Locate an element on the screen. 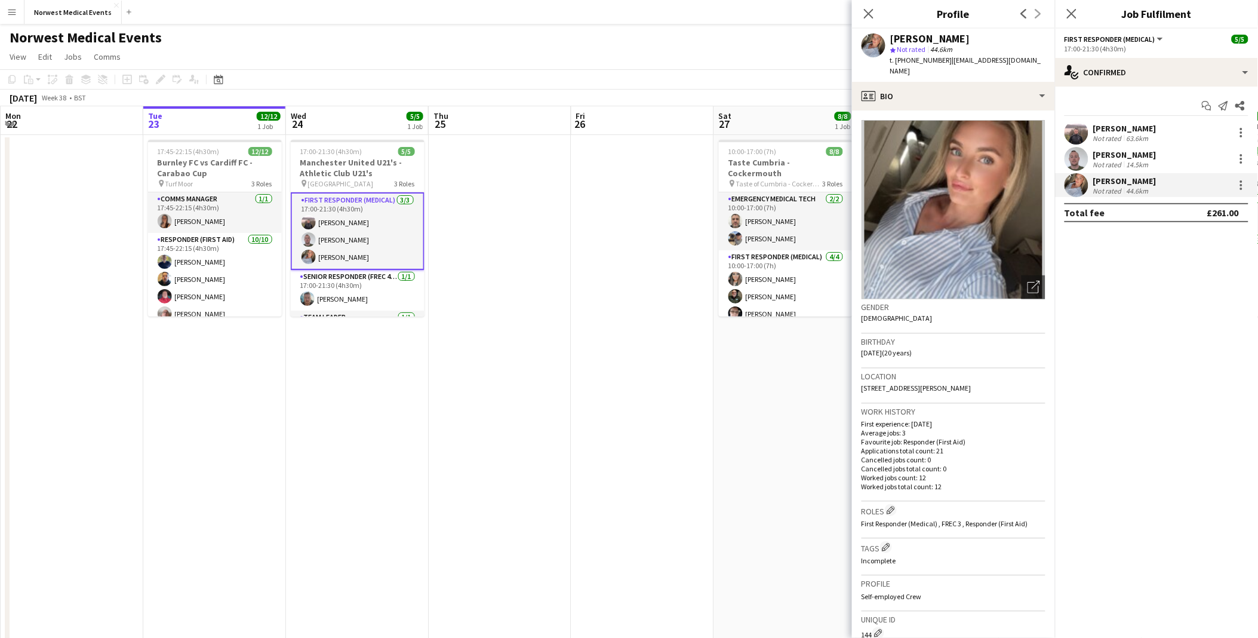 This screenshot has height=638, width=1258. div: Bio is located at coordinates (954, 96).